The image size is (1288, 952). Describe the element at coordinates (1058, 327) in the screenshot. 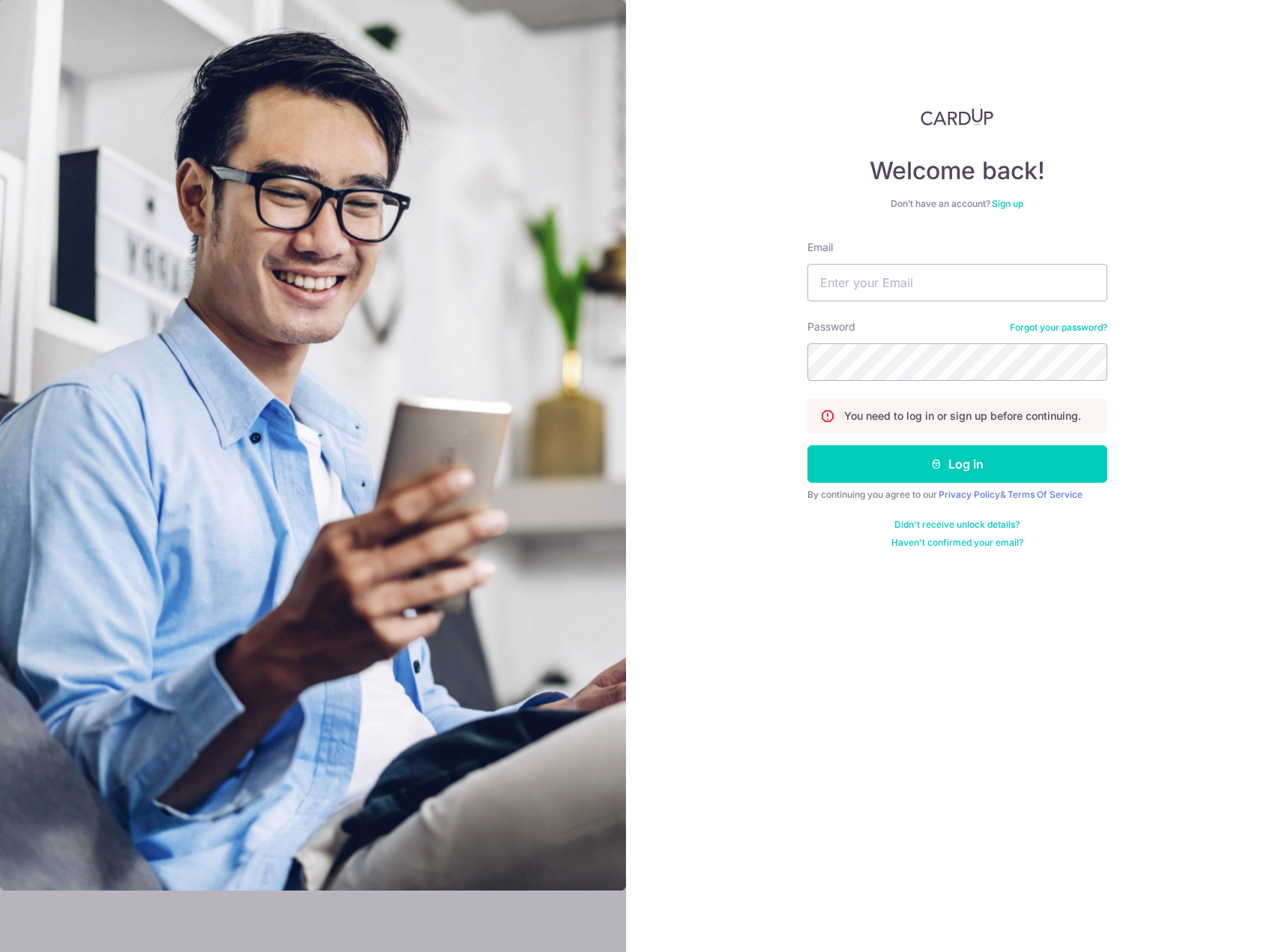

I see `a: Forgot your password?` at that location.